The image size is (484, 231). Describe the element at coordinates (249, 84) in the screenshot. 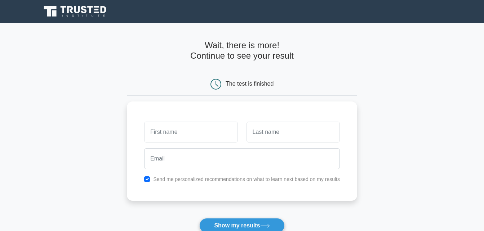

I see `div: The test is finished` at that location.